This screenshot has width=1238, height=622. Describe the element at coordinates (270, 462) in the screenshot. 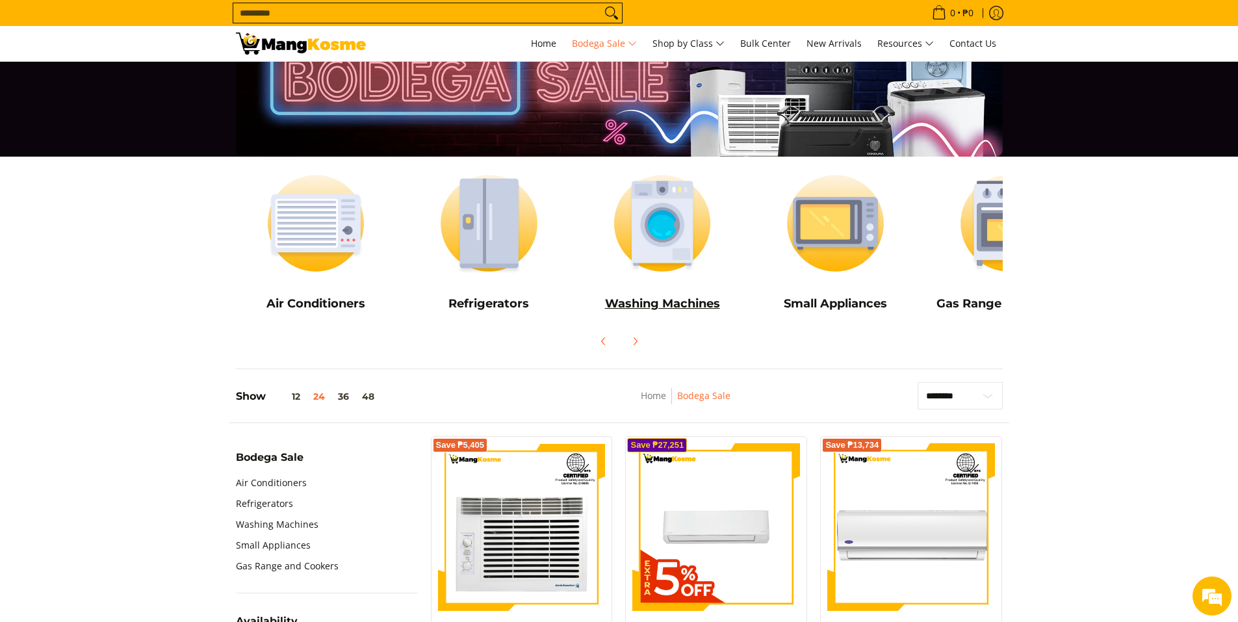

I see `summary: Open` at that location.